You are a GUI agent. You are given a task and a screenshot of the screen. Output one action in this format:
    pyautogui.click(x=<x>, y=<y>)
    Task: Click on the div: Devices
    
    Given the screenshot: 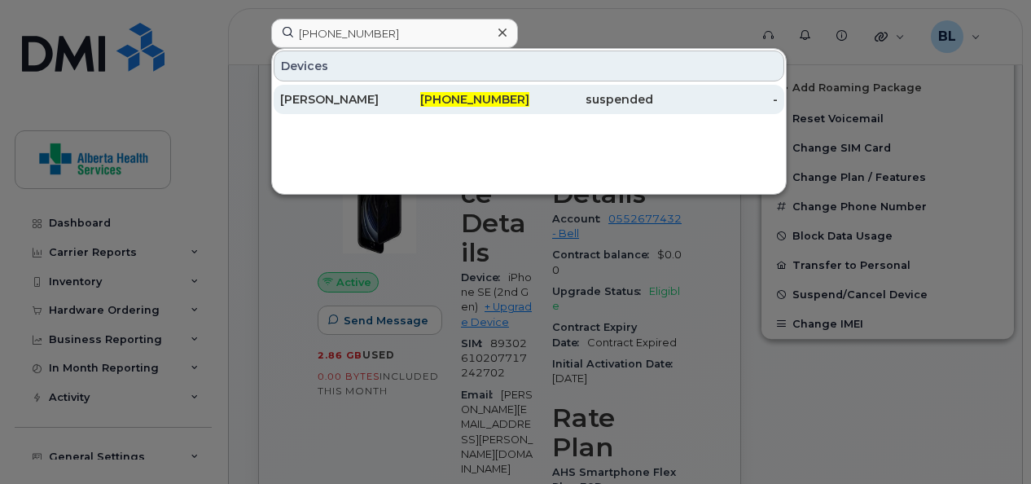 What is the action you would take?
    pyautogui.click(x=528, y=66)
    